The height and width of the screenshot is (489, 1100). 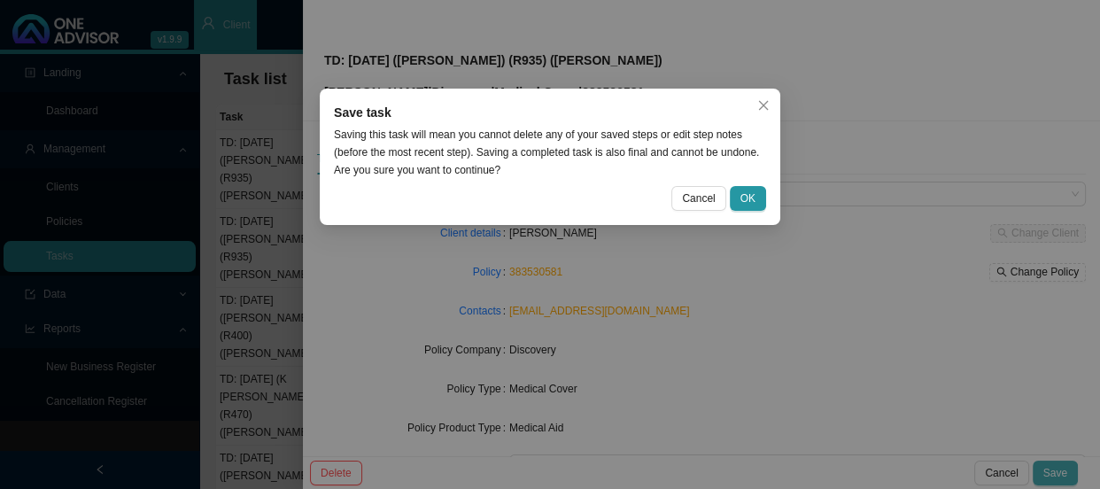 I want to click on button: OK, so click(x=747, y=198).